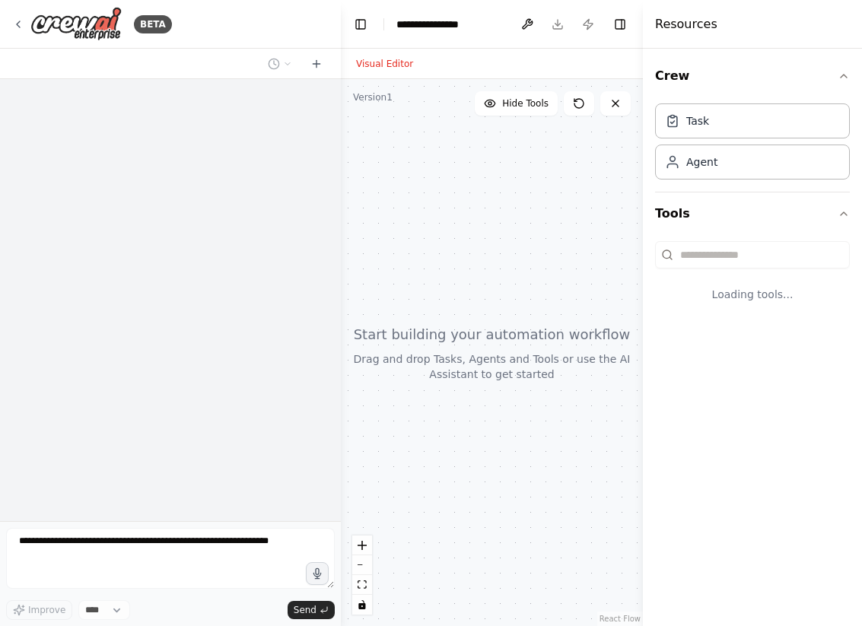 Image resolution: width=862 pixels, height=626 pixels. What do you see at coordinates (373, 97) in the screenshot?
I see `div: Version 1` at bounding box center [373, 97].